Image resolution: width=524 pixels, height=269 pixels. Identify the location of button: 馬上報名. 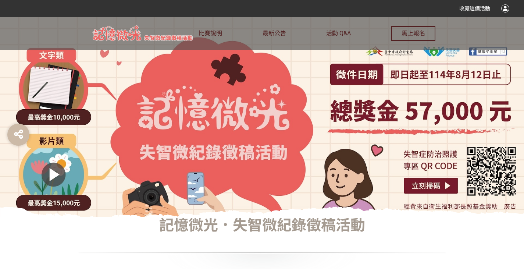
(413, 33).